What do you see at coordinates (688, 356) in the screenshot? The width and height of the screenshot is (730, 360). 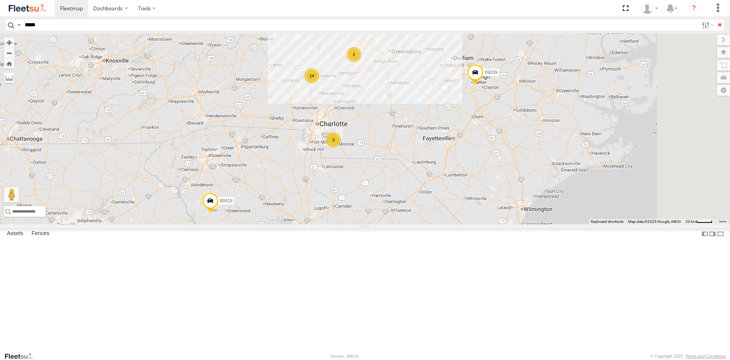 I see `div: © Copyright 2025 -` at bounding box center [688, 356].